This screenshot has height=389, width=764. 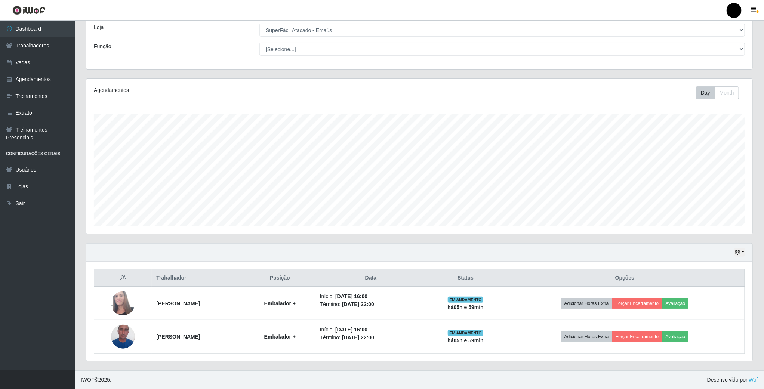 What do you see at coordinates (705, 93) in the screenshot?
I see `button: Day` at bounding box center [705, 93].